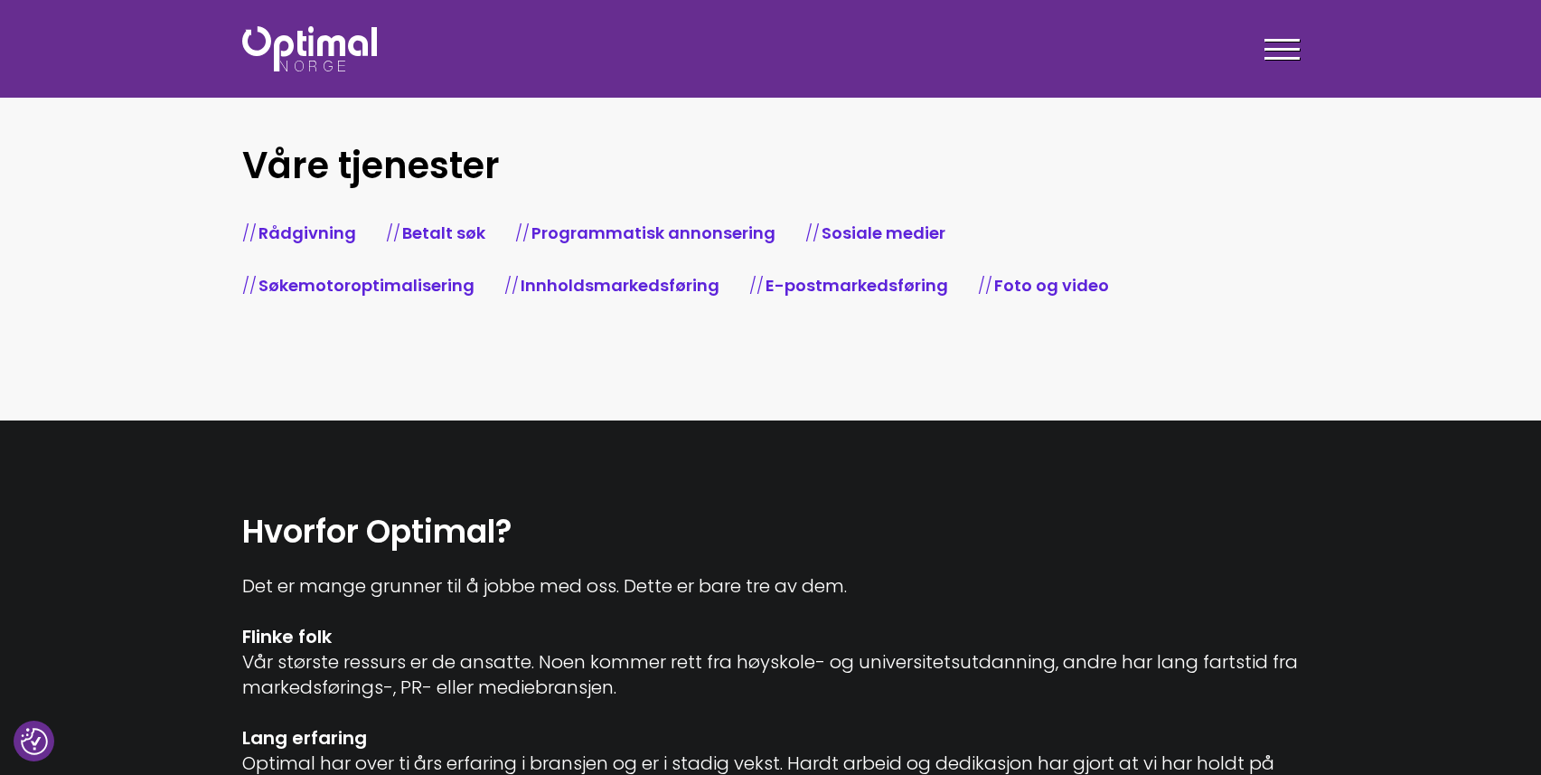 The width and height of the screenshot is (1541, 775). Describe the element at coordinates (366, 285) in the screenshot. I see `a: Søkemotoroptimalisering` at that location.